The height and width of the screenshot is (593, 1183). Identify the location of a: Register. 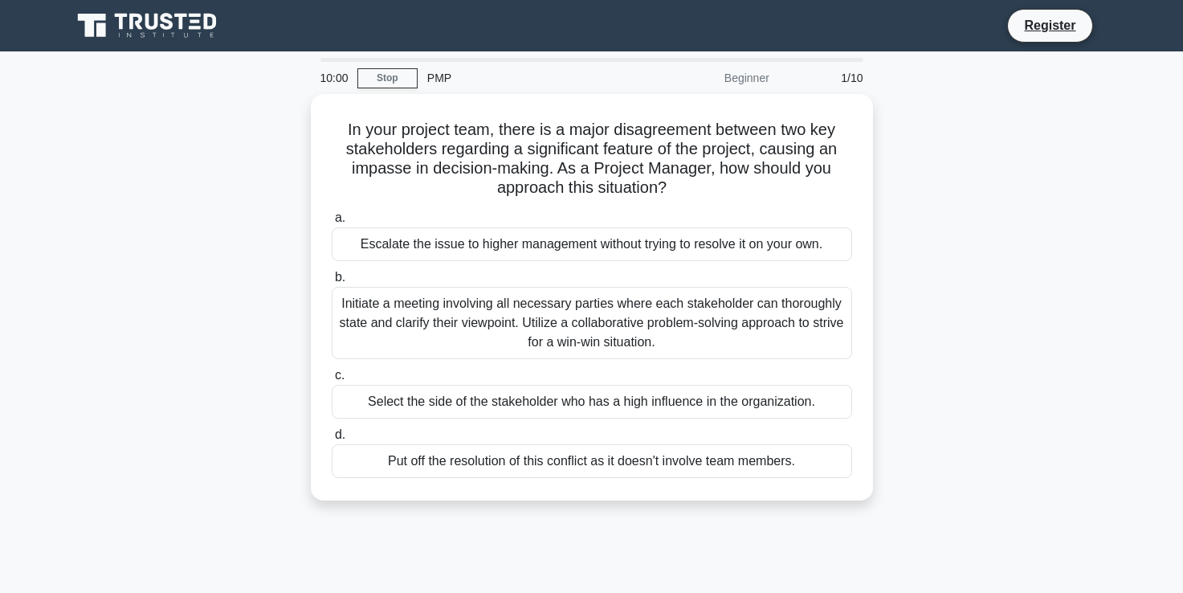
(1050, 25).